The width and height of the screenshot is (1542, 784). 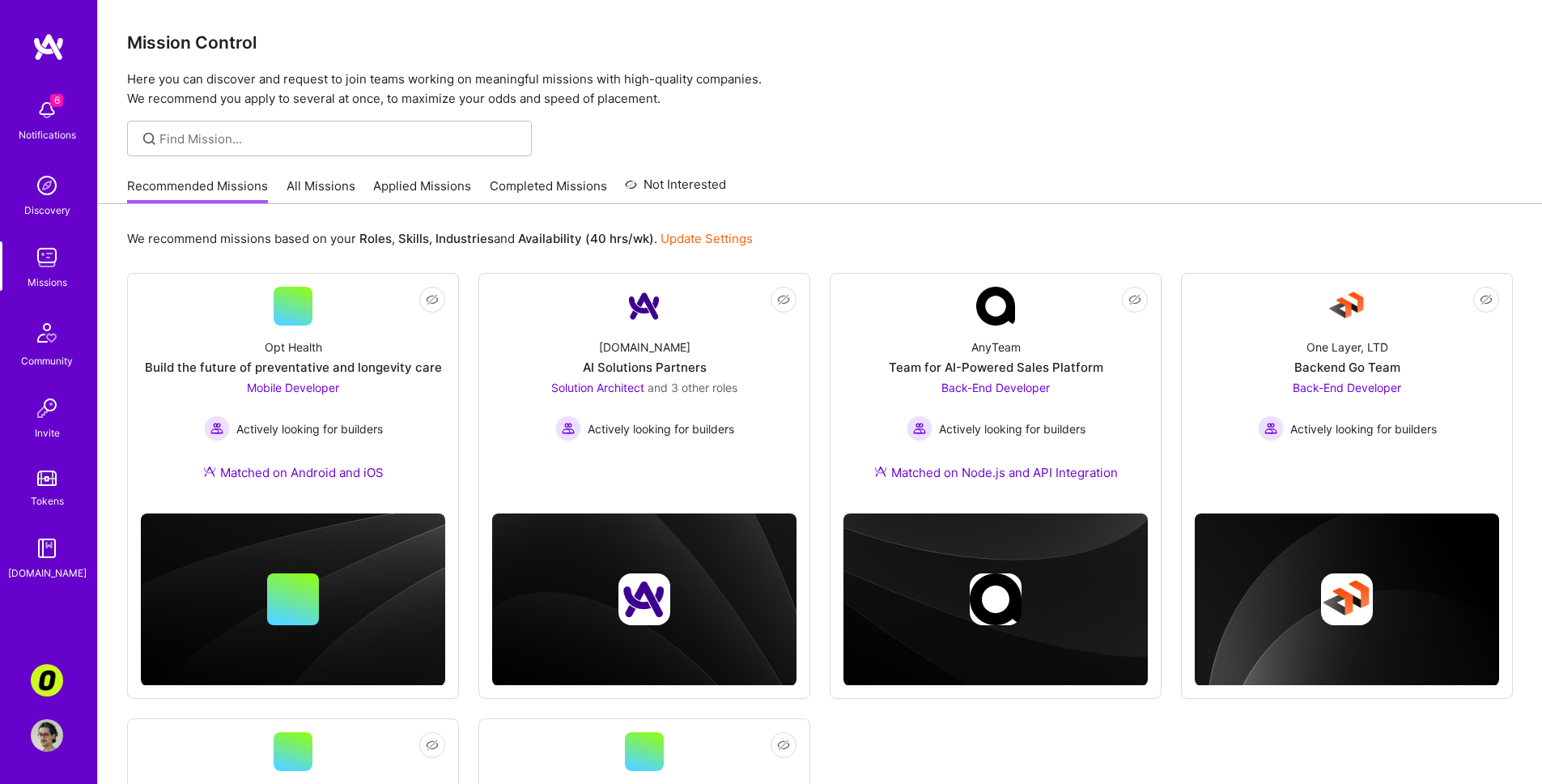 What do you see at coordinates (440, 238) in the screenshot?
I see `p: We recommend missions based on your , , and .` at bounding box center [440, 238].